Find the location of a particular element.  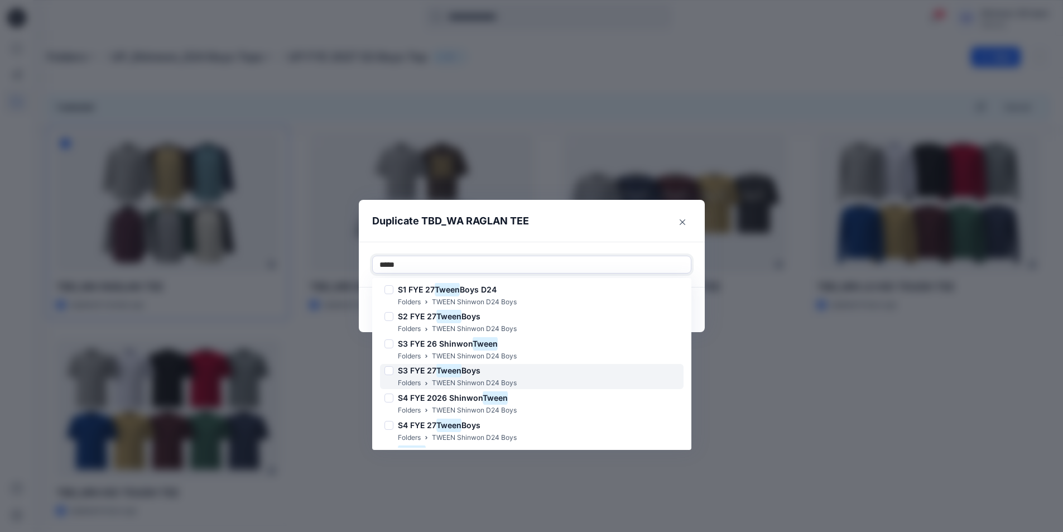

span: S3 FYE 27 is located at coordinates (417, 370).